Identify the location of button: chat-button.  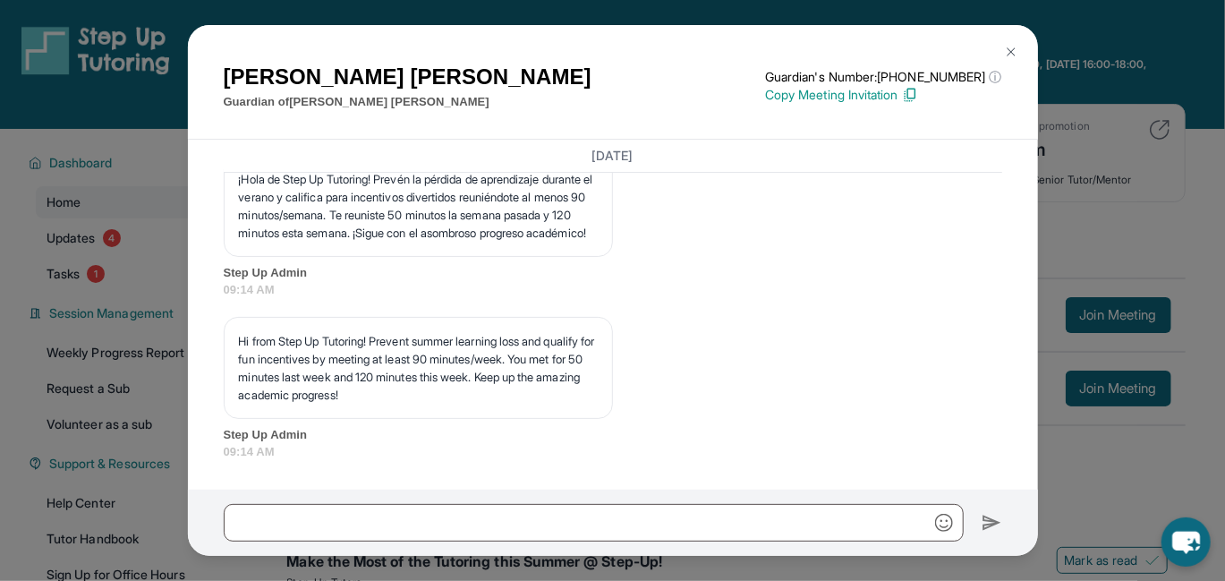
(1186, 541).